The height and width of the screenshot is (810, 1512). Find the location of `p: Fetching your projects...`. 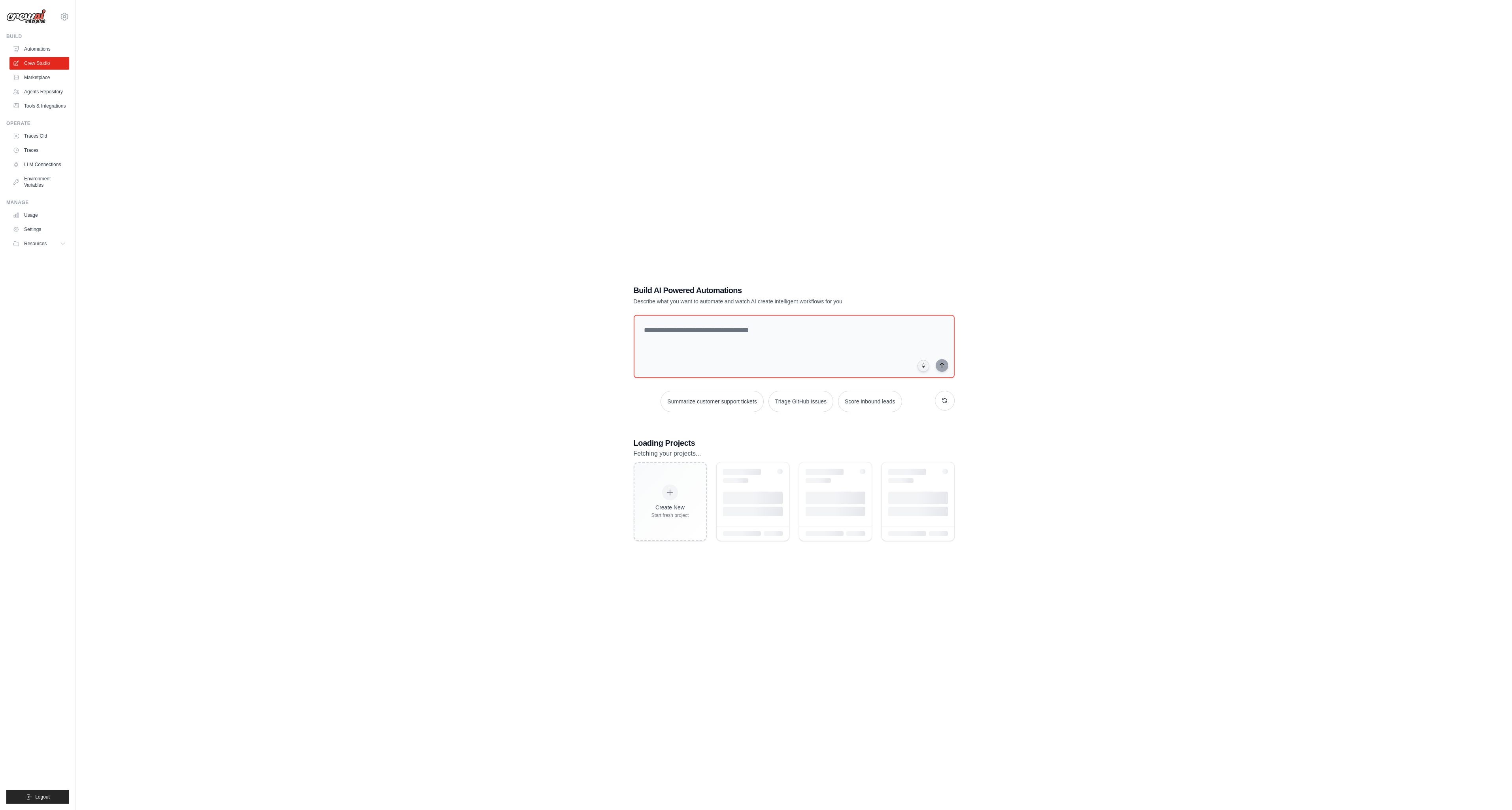

p: Fetching your projects... is located at coordinates (795, 454).